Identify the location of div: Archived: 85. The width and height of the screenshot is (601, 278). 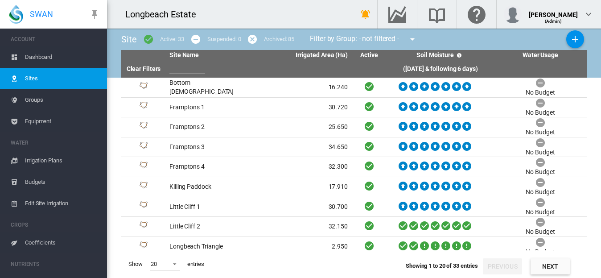
(279, 39).